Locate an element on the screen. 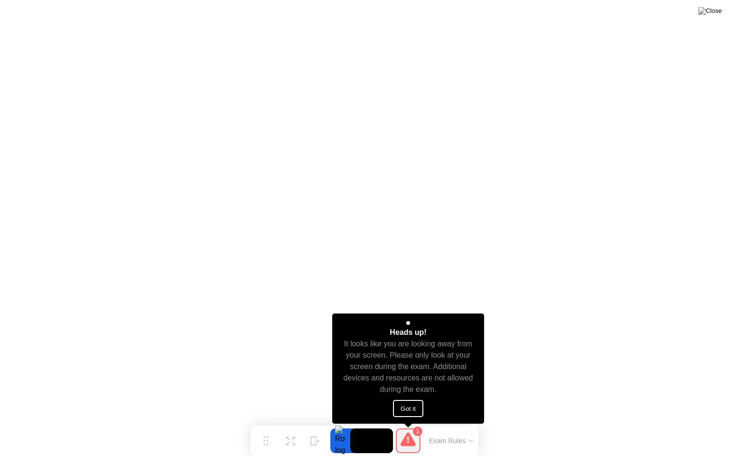  button: Got it is located at coordinates (408, 408).